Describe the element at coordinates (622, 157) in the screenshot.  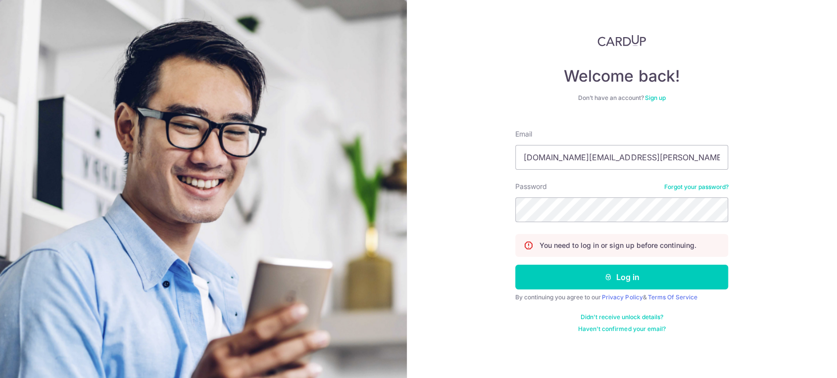
I see `input: Enter your Email` at that location.